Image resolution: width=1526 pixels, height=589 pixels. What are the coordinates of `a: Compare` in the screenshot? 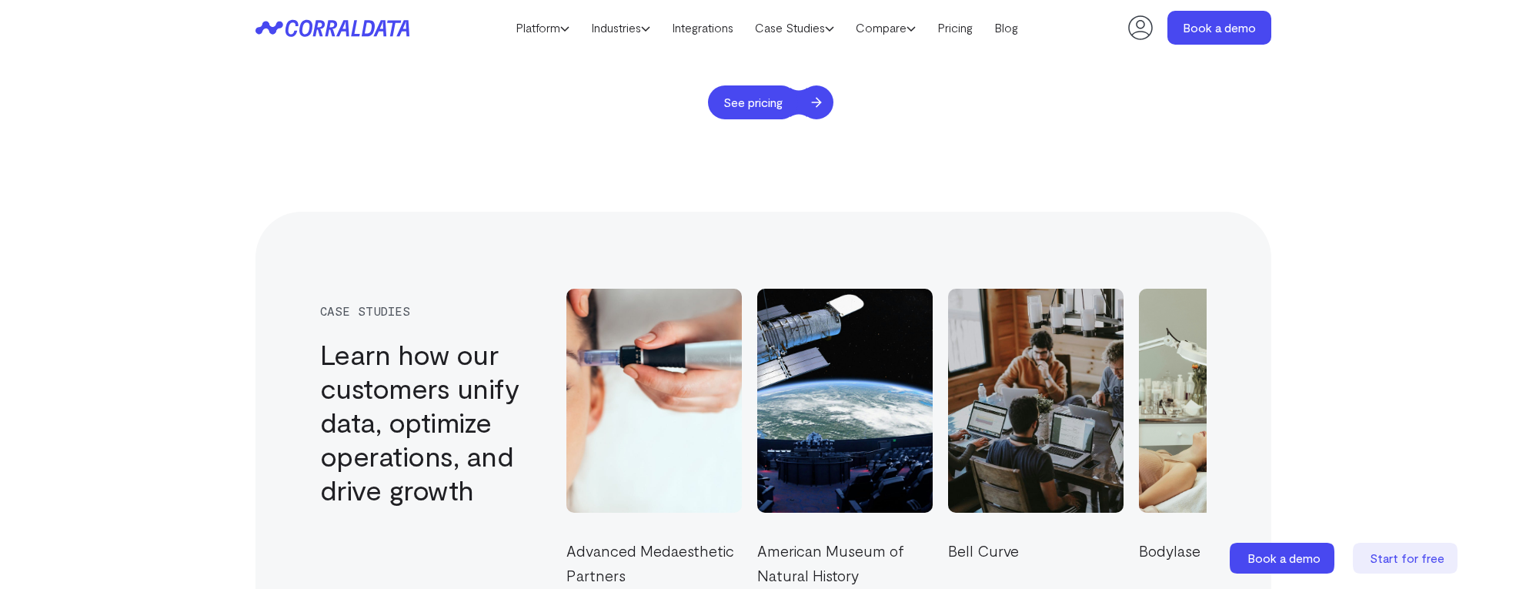 It's located at (886, 28).